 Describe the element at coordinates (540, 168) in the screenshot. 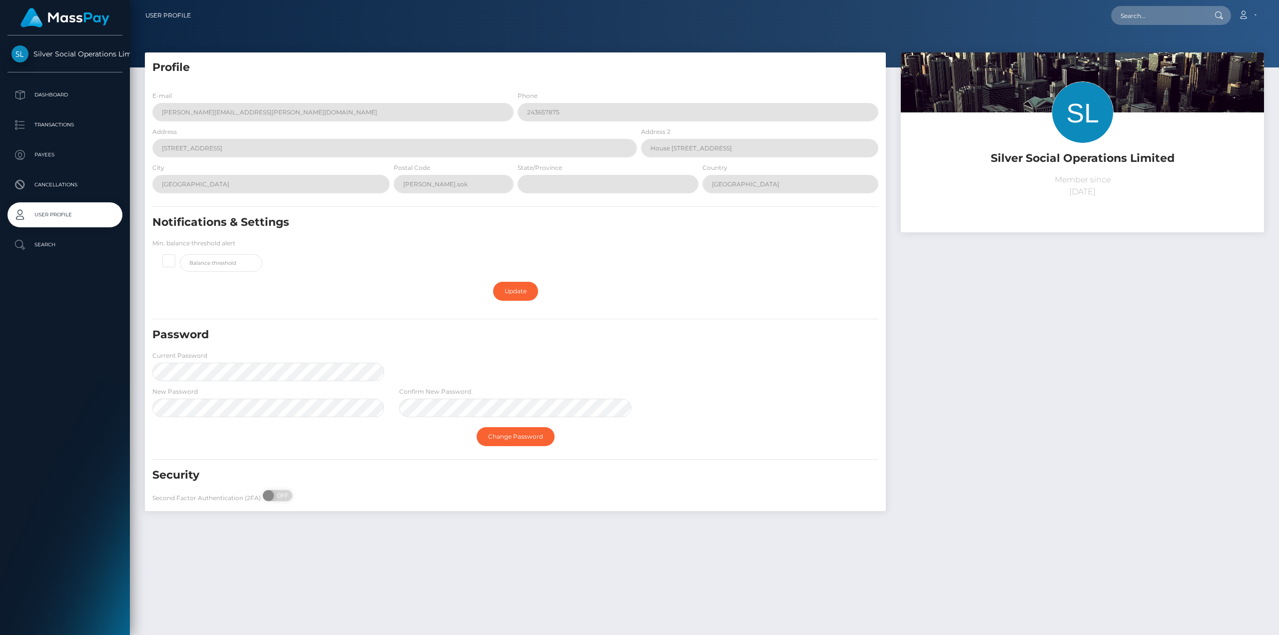

I see `label: State/Province` at that location.